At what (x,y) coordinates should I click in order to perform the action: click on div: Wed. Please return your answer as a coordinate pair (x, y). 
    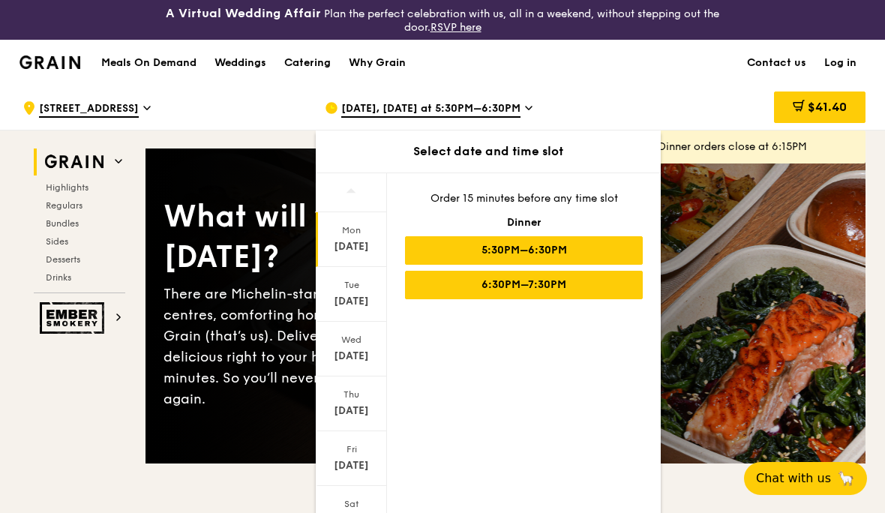
    Looking at the image, I should click on (351, 340).